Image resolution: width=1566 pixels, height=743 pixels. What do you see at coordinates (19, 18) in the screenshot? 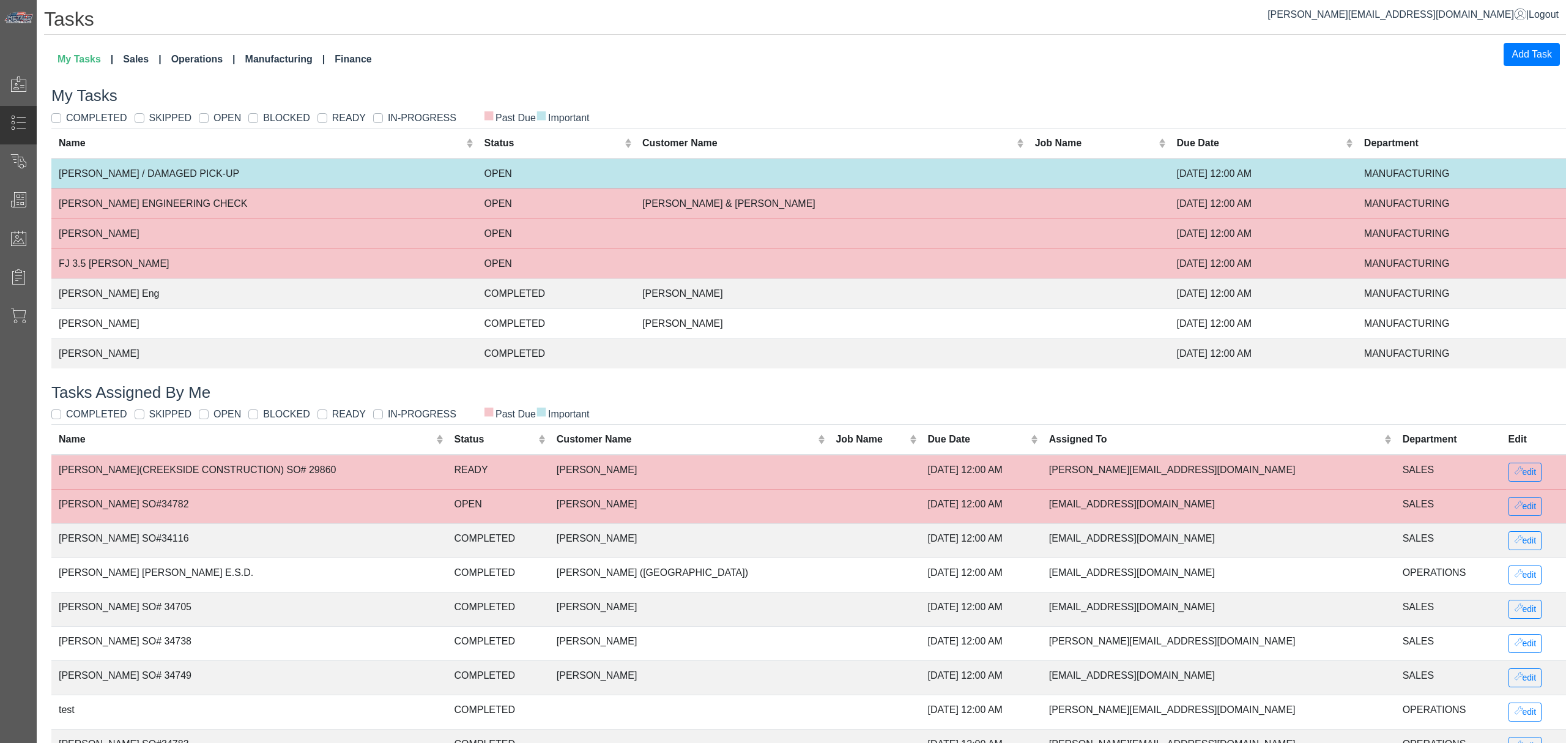
I see `img: Metals Direct Inc Logo` at bounding box center [19, 18].